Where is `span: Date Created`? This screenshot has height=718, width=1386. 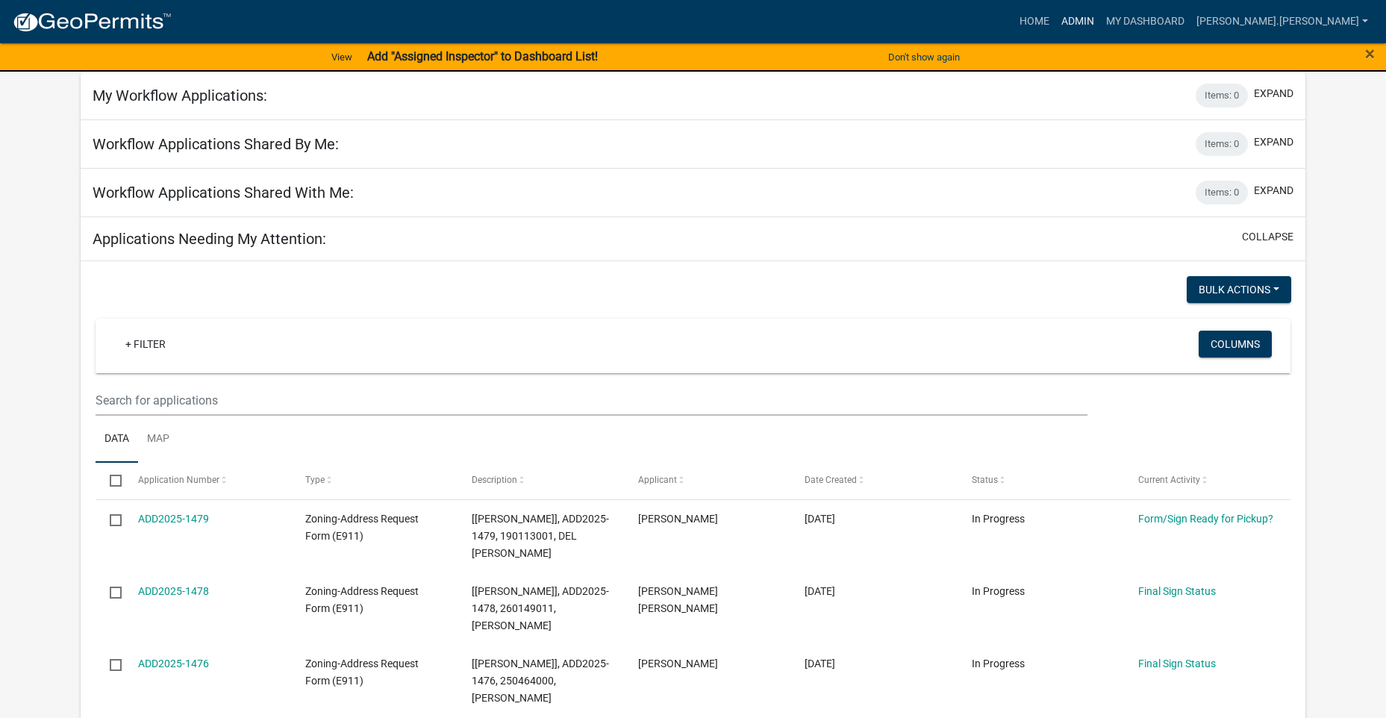
span: Date Created is located at coordinates (831, 480).